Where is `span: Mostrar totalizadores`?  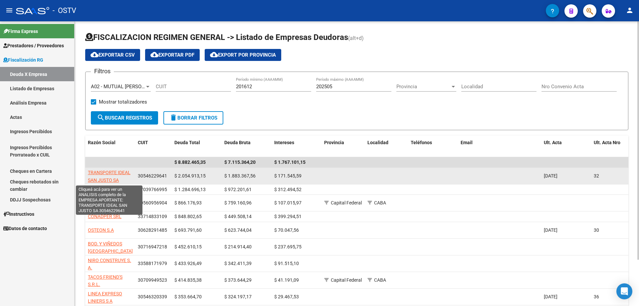
span: Mostrar totalizadores is located at coordinates (123, 102).